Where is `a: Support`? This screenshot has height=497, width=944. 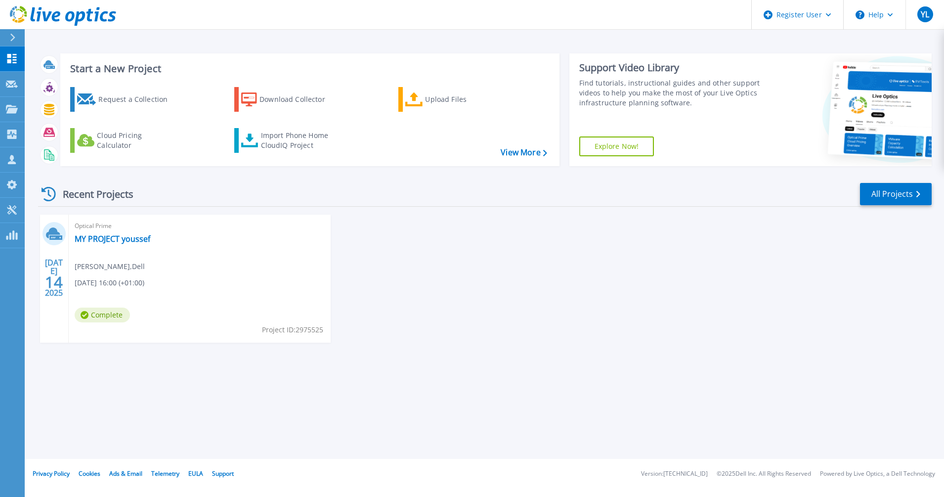 a: Support is located at coordinates (223, 473).